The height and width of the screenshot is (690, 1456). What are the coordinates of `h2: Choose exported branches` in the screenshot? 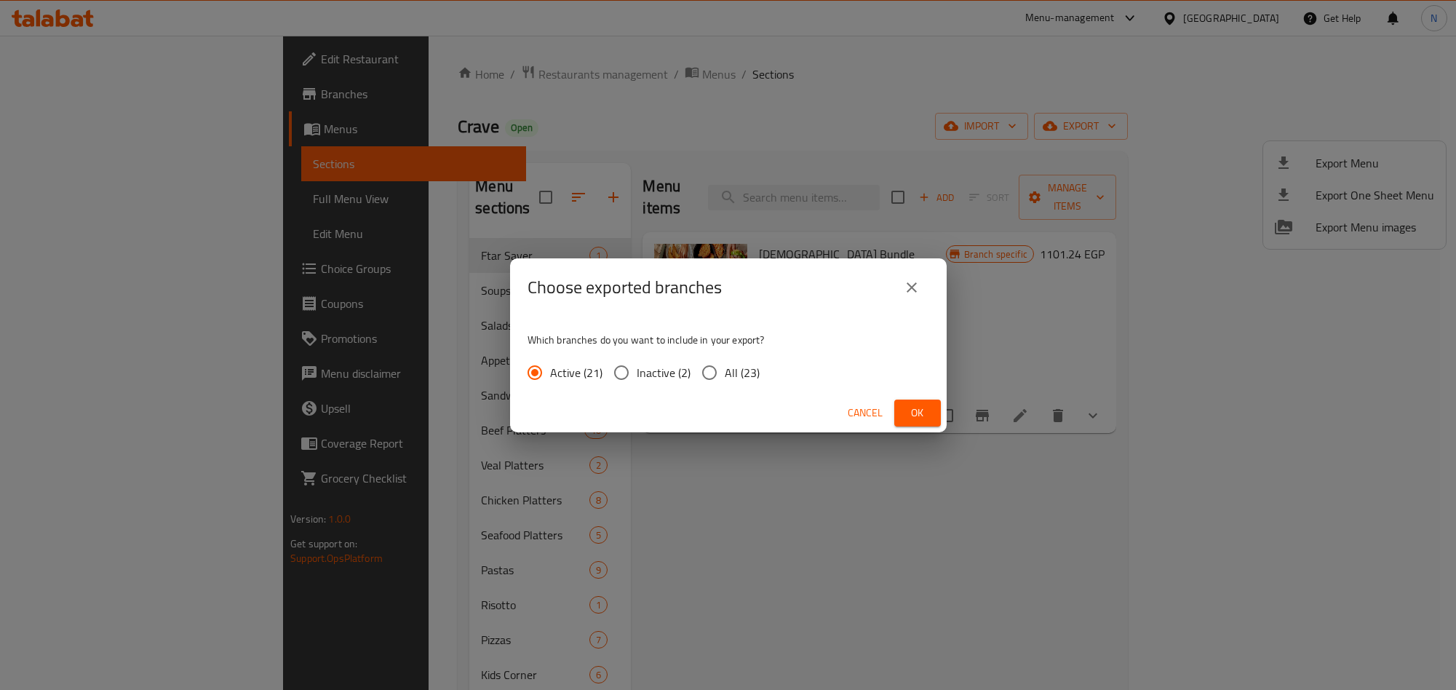 It's located at (624, 287).